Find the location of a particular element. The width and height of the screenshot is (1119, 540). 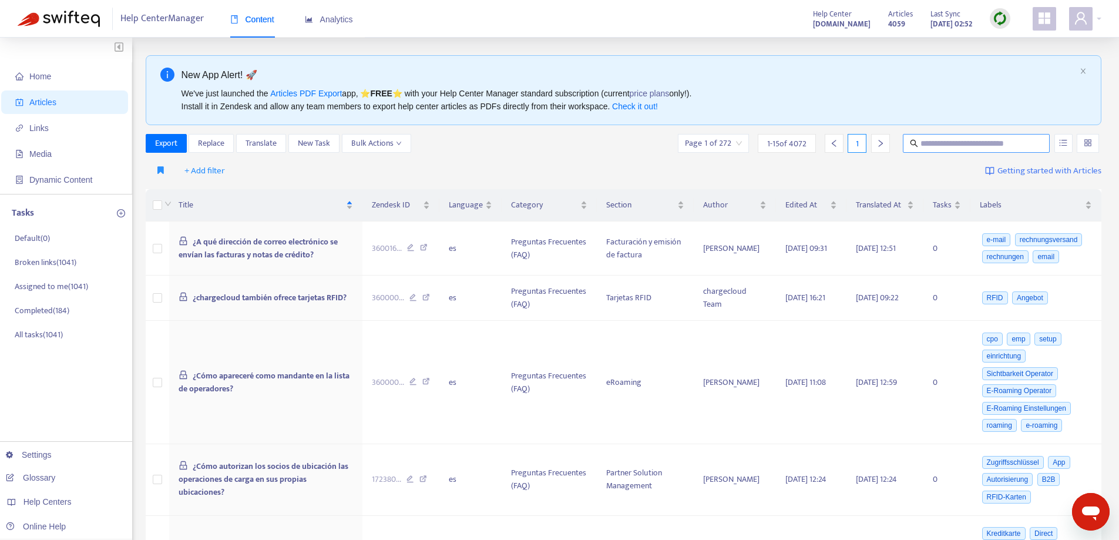

span: Help Center is located at coordinates (832, 14).